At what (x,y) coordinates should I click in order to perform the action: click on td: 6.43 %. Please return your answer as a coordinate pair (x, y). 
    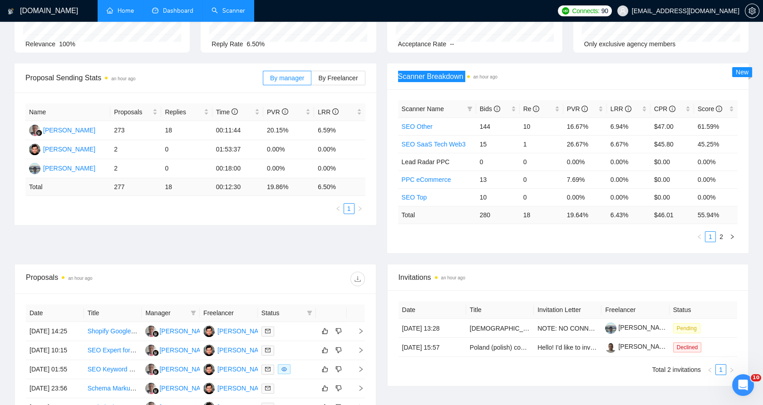
    Looking at the image, I should click on (629, 215).